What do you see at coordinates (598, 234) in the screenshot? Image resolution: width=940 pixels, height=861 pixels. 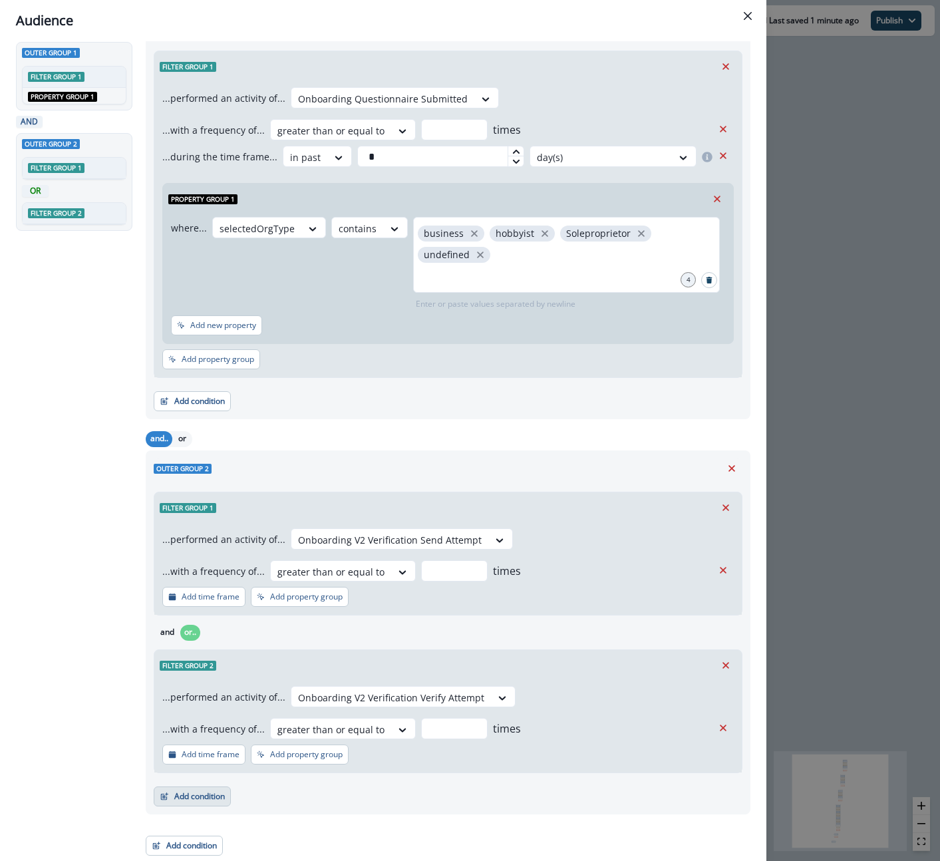 I see `p: Soleproprietor` at bounding box center [598, 234].